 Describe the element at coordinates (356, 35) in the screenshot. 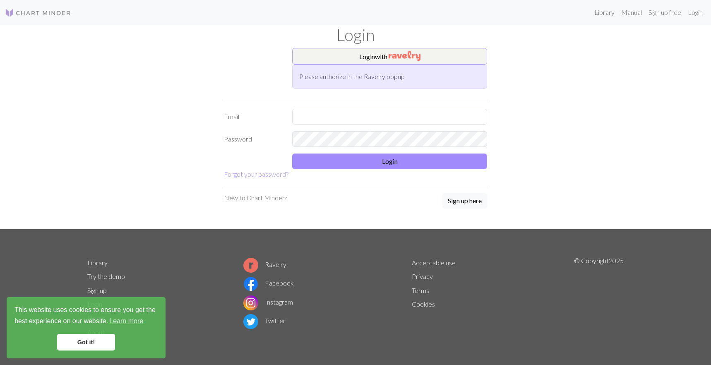

I see `h1: Login` at that location.